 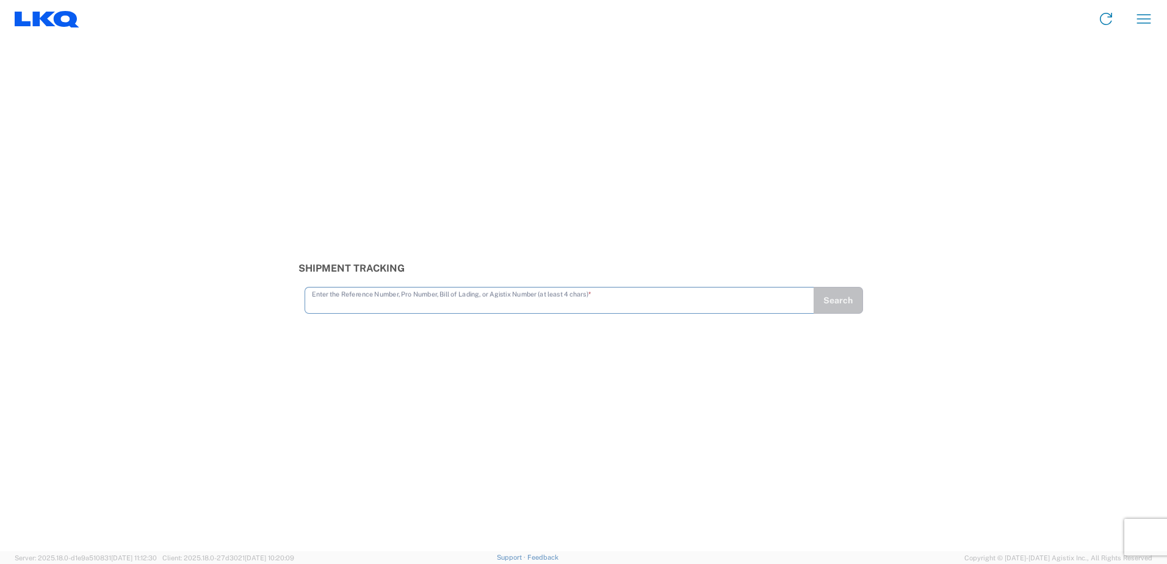 What do you see at coordinates (583, 268) in the screenshot?
I see `h3: Shipment Tracking` at bounding box center [583, 268].